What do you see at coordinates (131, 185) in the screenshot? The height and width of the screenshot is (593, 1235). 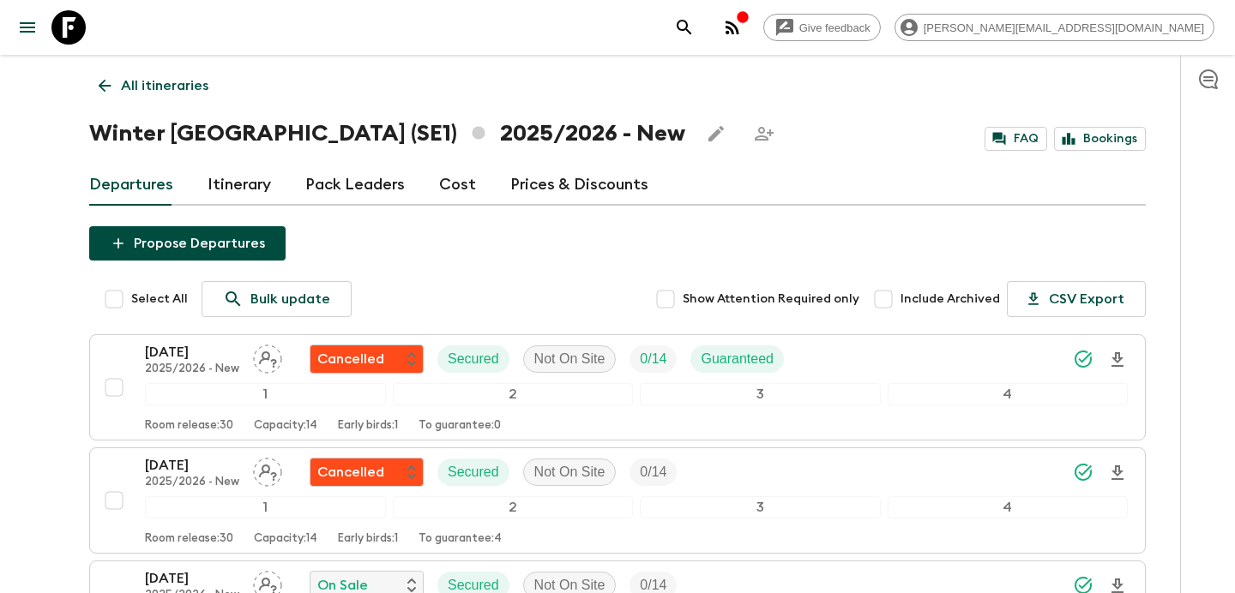 I see `a: Departures` at bounding box center [131, 185].